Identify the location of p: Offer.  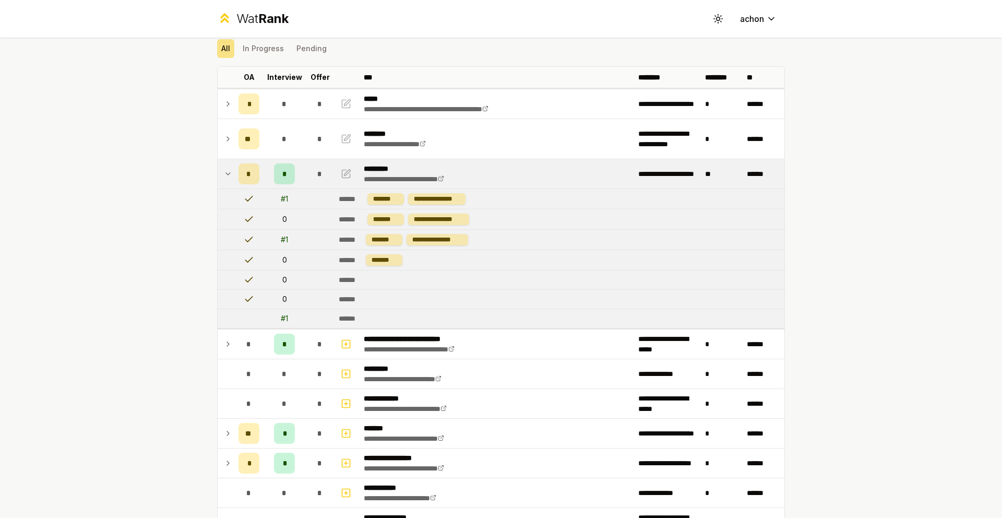
(320, 77).